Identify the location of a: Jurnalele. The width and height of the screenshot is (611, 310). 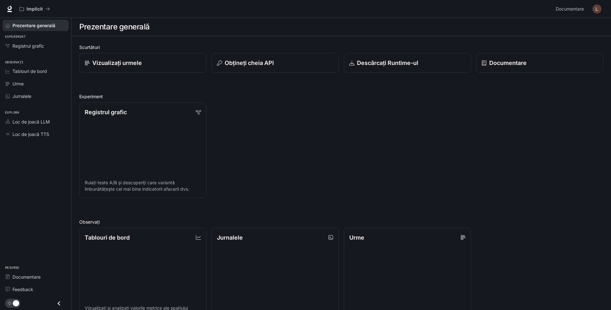
(35, 96).